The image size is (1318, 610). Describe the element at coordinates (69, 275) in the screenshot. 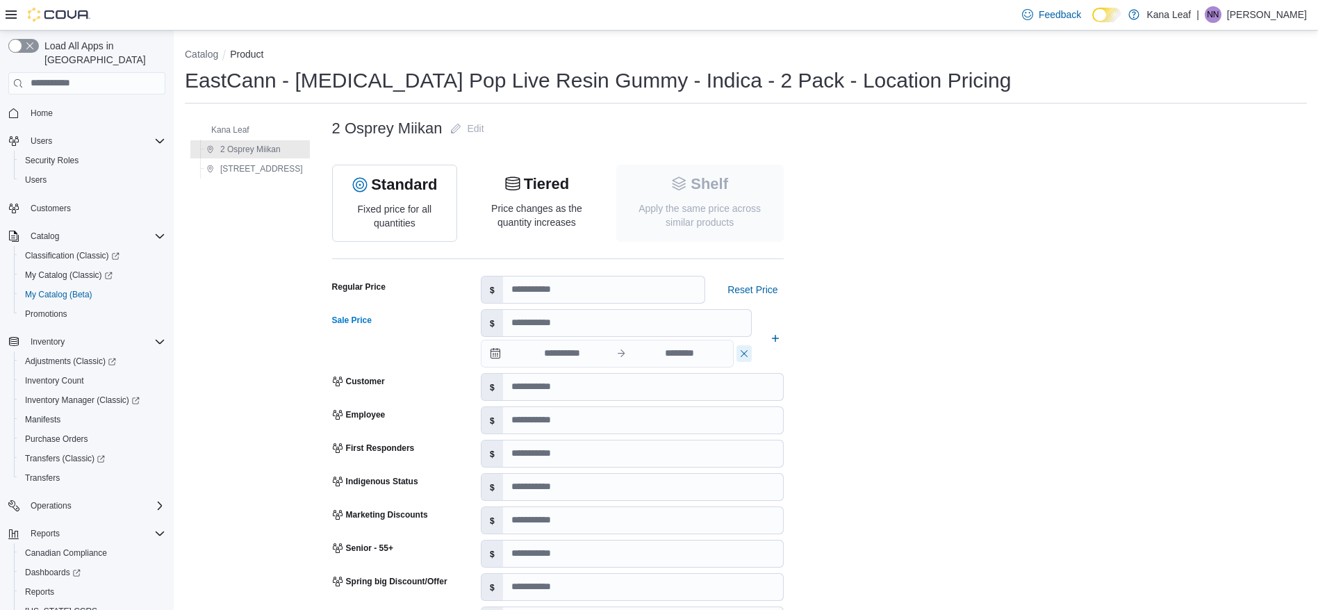

I see `a: My Catalog (Classic)` at that location.